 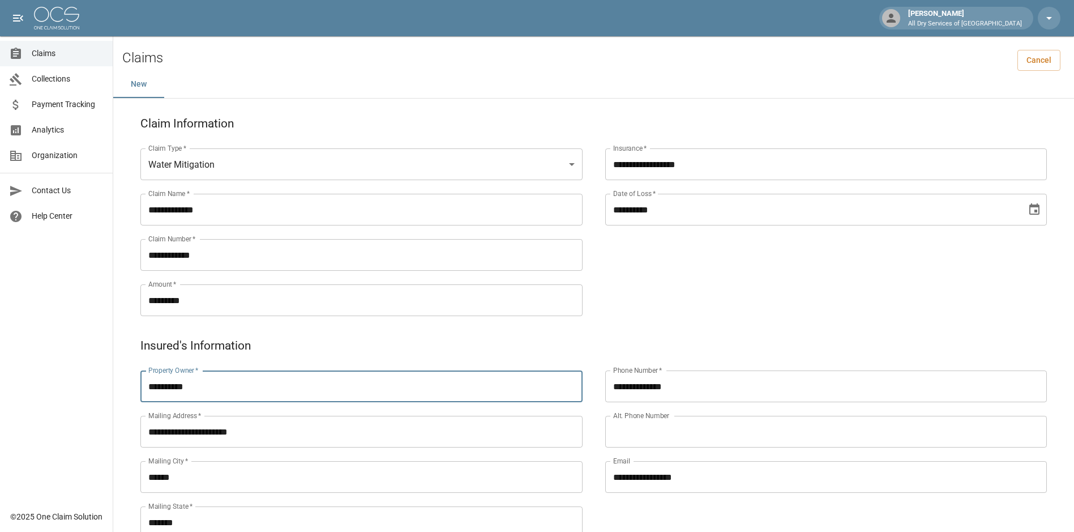 What do you see at coordinates (1034, 209) in the screenshot?
I see `button: Choose date, selected date is Jun 12, 2025` at bounding box center [1034, 209].